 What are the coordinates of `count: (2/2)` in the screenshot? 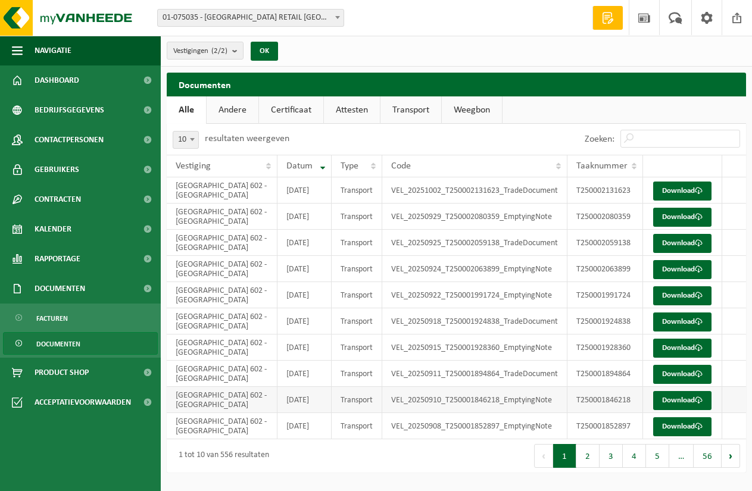 It's located at (219, 51).